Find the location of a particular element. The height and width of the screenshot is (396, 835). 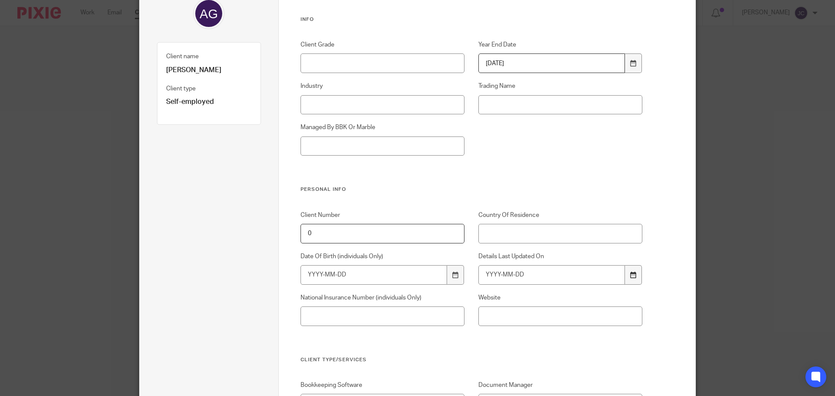

label: Details Last Updated On is located at coordinates (561, 257).